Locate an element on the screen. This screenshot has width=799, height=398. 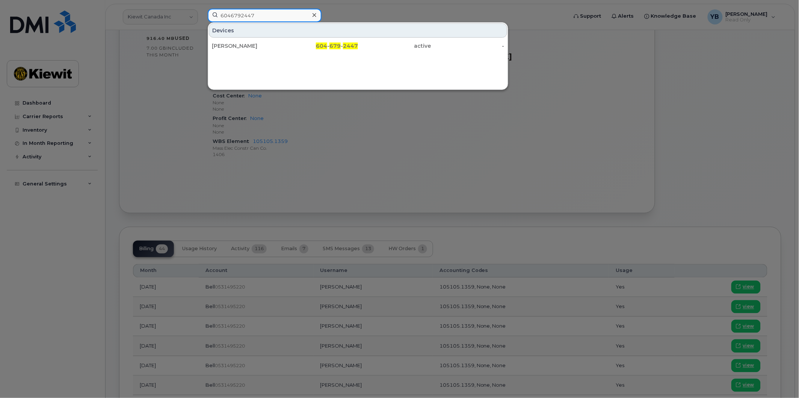
input: Find something... is located at coordinates (265, 15).